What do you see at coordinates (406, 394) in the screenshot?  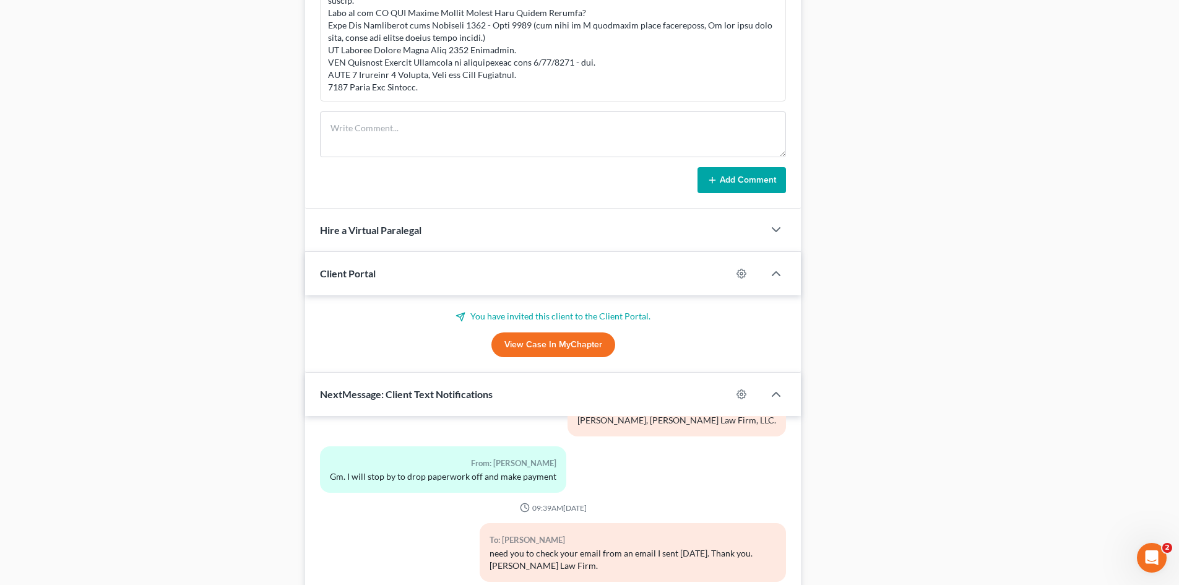 I see `span: NextMessage: Client Text Notifications` at bounding box center [406, 394].